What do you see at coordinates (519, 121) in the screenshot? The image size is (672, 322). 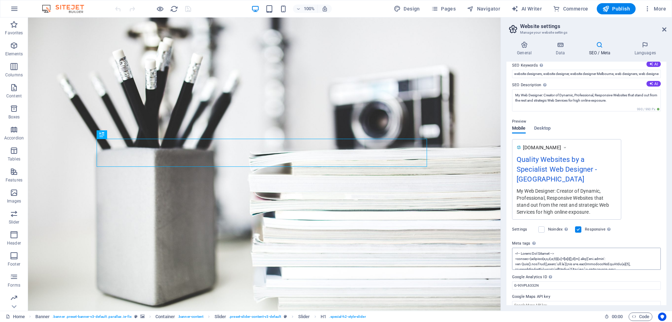 I see `p: Preview` at bounding box center [519, 121].